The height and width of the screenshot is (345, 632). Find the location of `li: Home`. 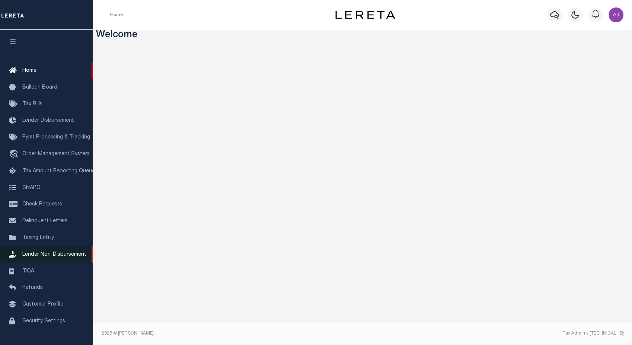

li: Home is located at coordinates (116, 15).